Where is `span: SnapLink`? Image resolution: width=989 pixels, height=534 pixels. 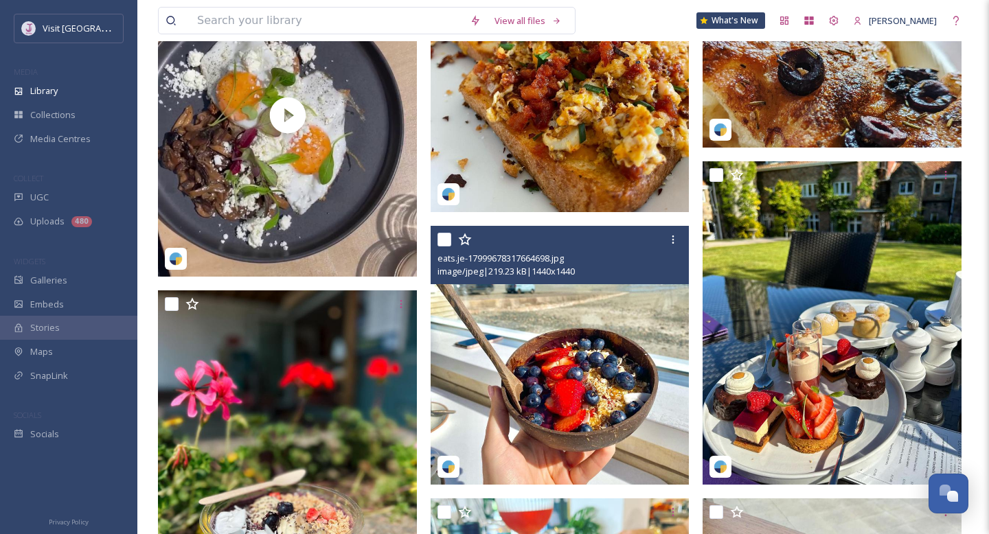
span: SnapLink is located at coordinates (49, 376).